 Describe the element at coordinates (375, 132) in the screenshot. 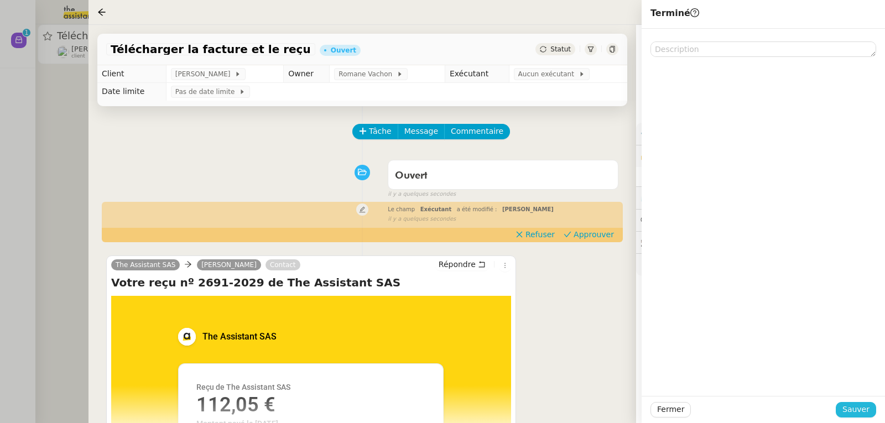

I see `button: Tâche` at that location.